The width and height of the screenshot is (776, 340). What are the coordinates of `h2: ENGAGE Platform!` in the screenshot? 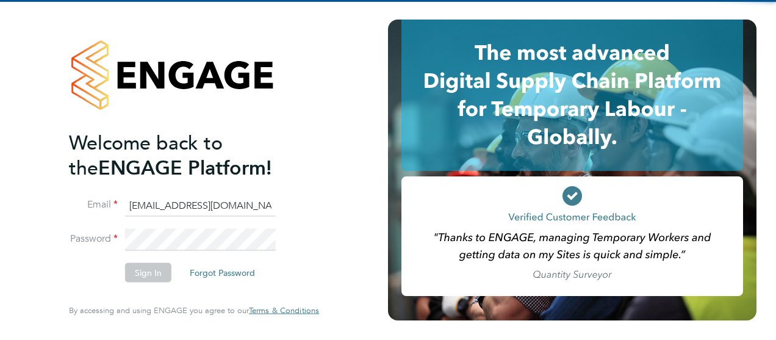 It's located at (188, 155).